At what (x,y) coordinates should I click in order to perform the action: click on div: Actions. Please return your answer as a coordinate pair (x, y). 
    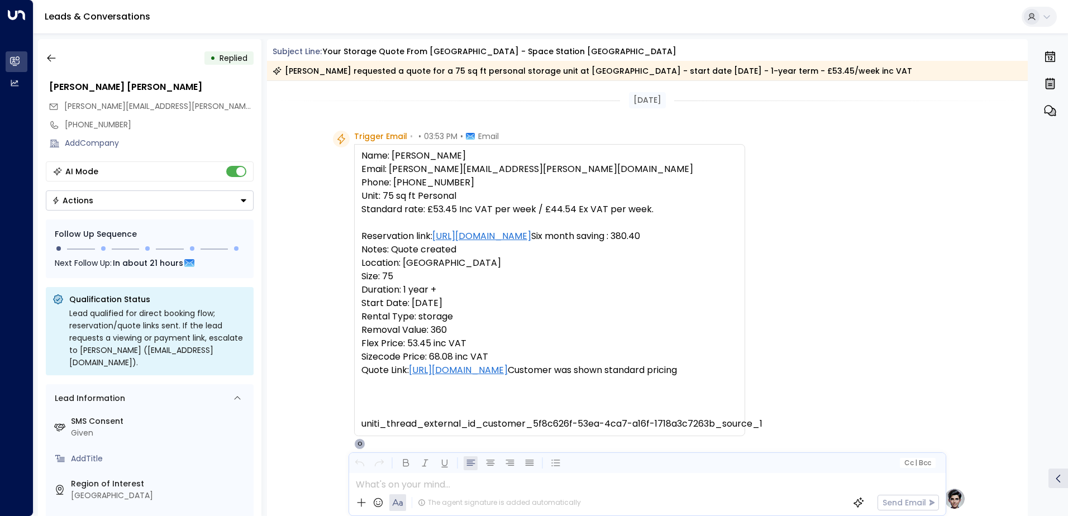
    Looking at the image, I should click on (73, 200).